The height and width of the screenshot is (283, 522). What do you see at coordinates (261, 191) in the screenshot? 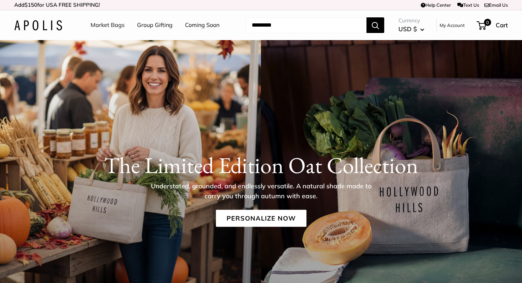
I see `p: Understated, grounded, and endlessly versatile. A natural shade made to carry you through autumn ...` at bounding box center [261, 191].